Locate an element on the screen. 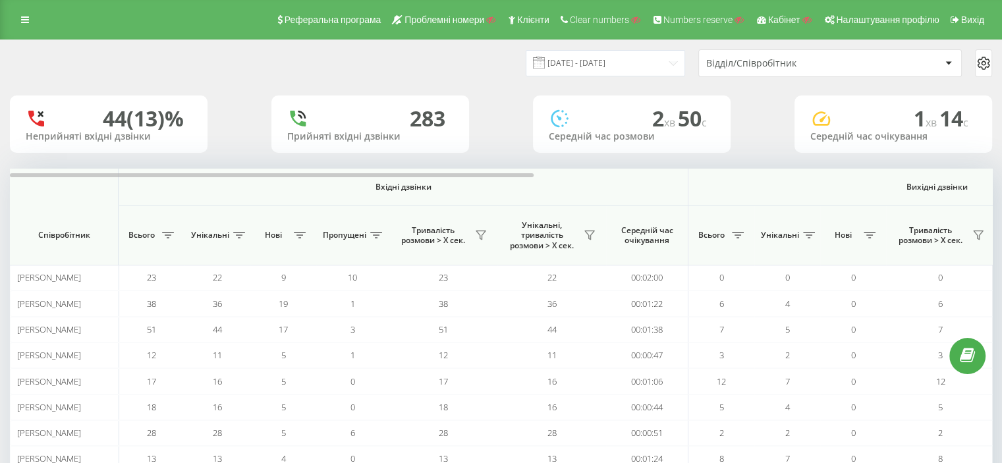 The image size is (1002, 463). span: 14 is located at coordinates (954, 118).